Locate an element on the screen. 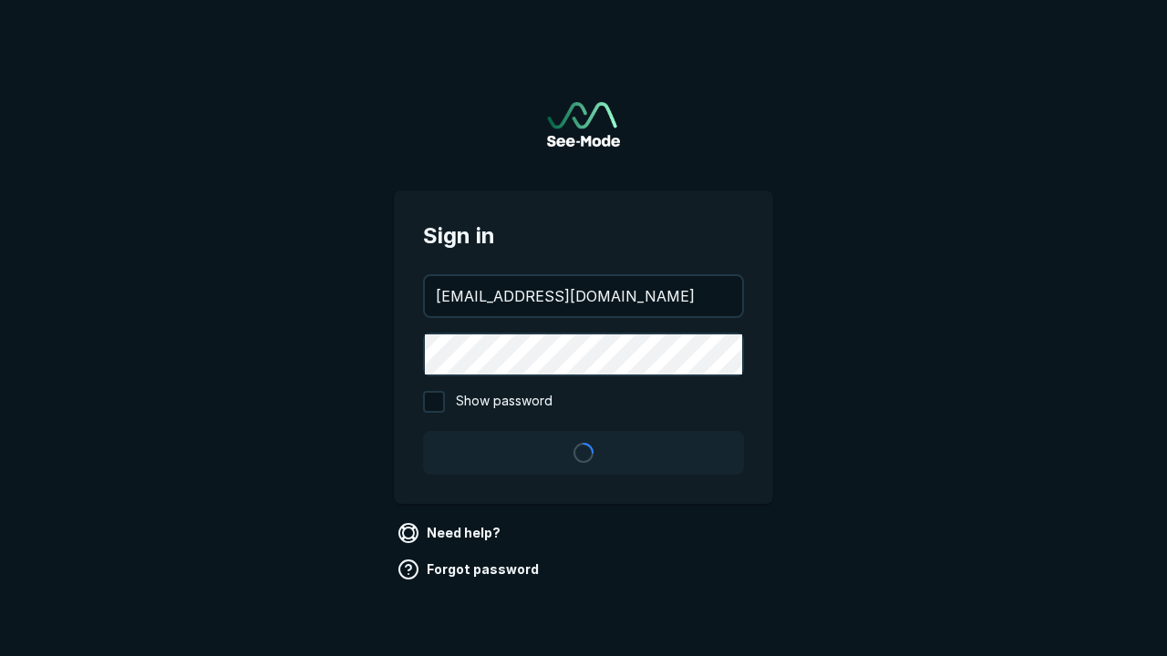 Image resolution: width=1167 pixels, height=656 pixels. a: Go to sign in is located at coordinates (583, 124).